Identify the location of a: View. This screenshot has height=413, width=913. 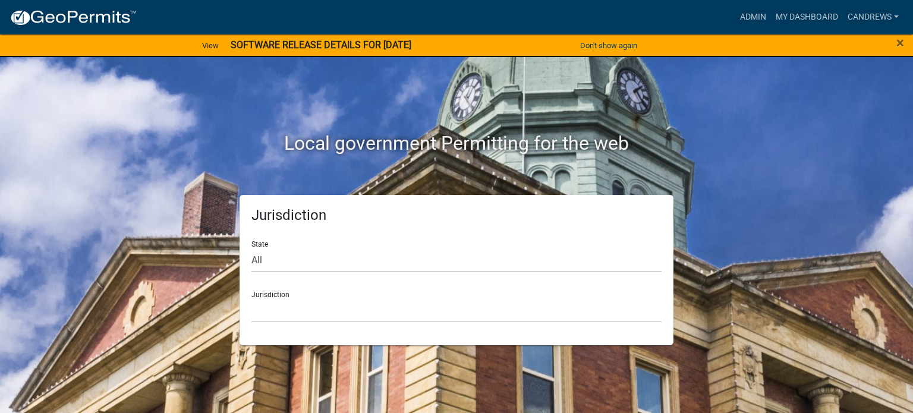
(210, 45).